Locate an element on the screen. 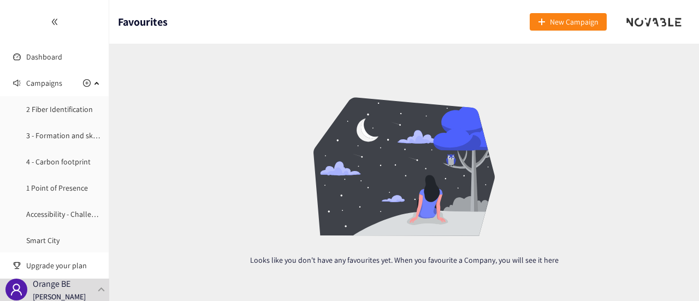  span: plus is located at coordinates (542, 22).